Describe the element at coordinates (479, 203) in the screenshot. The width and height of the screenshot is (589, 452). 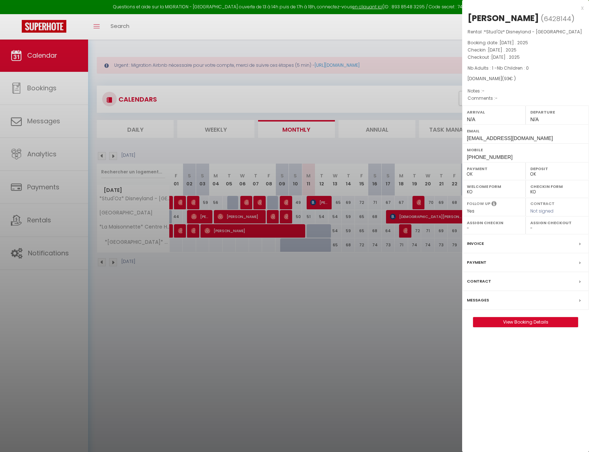
I see `label: Follow up` at that location.